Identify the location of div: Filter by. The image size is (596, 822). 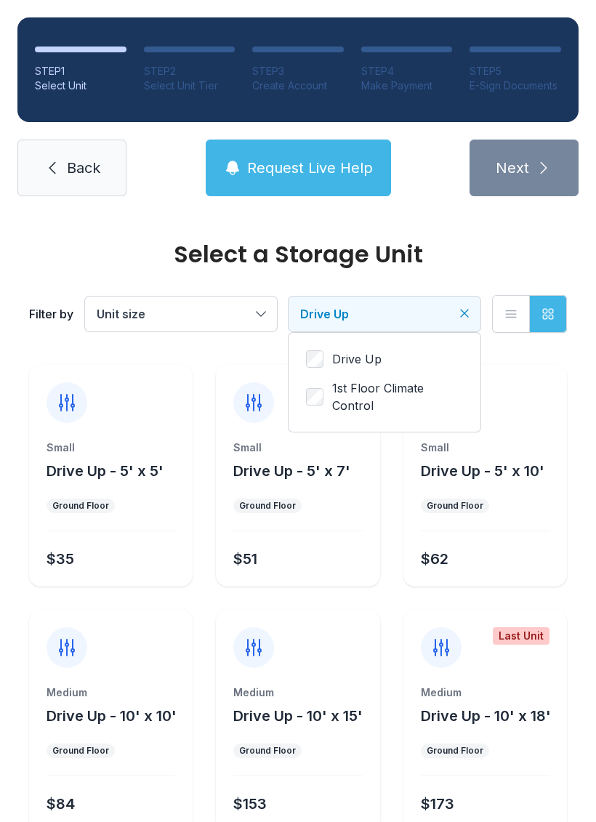
(51, 314).